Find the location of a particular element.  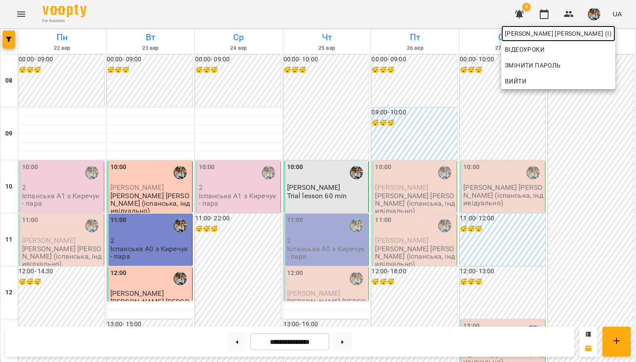

a: Змінити пароль is located at coordinates (559, 65).